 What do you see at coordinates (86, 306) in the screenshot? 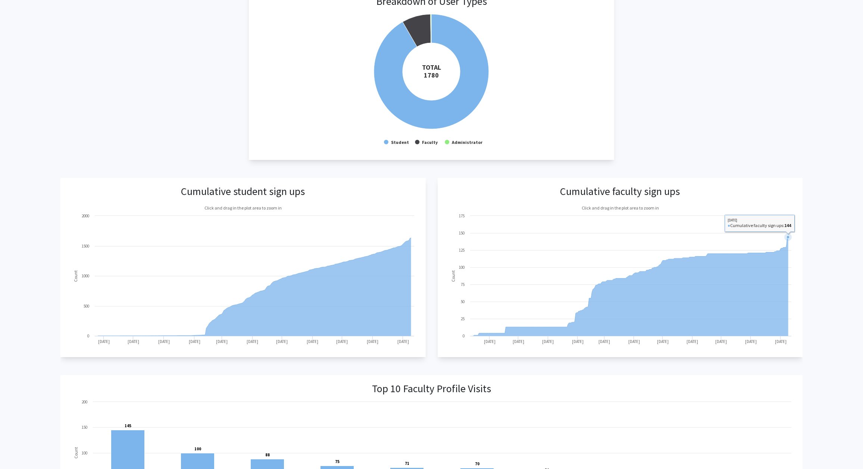
I see `text: 500` at bounding box center [86, 306].